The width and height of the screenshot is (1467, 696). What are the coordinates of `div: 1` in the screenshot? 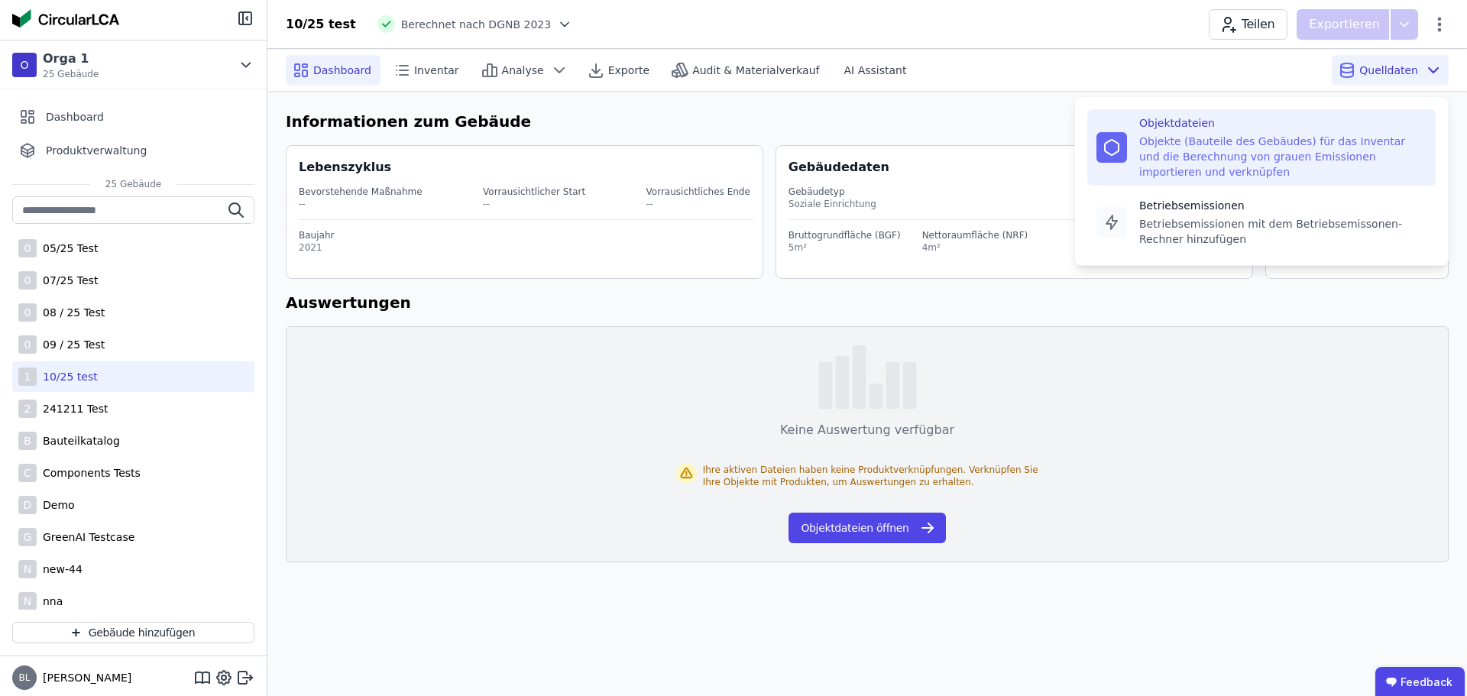 It's located at (28, 377).